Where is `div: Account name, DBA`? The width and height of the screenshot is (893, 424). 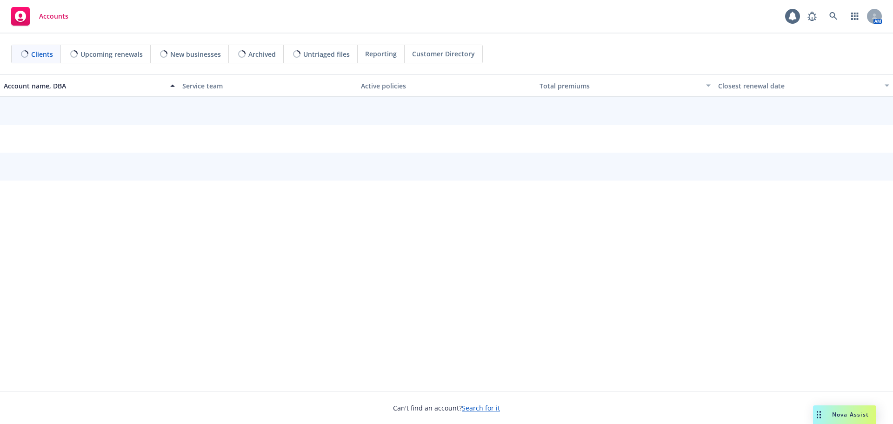 div: Account name, DBA is located at coordinates (84, 86).